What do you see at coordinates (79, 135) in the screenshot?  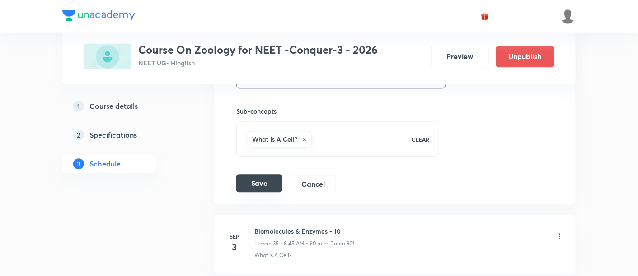 I see `p: 2` at bounding box center [79, 135].